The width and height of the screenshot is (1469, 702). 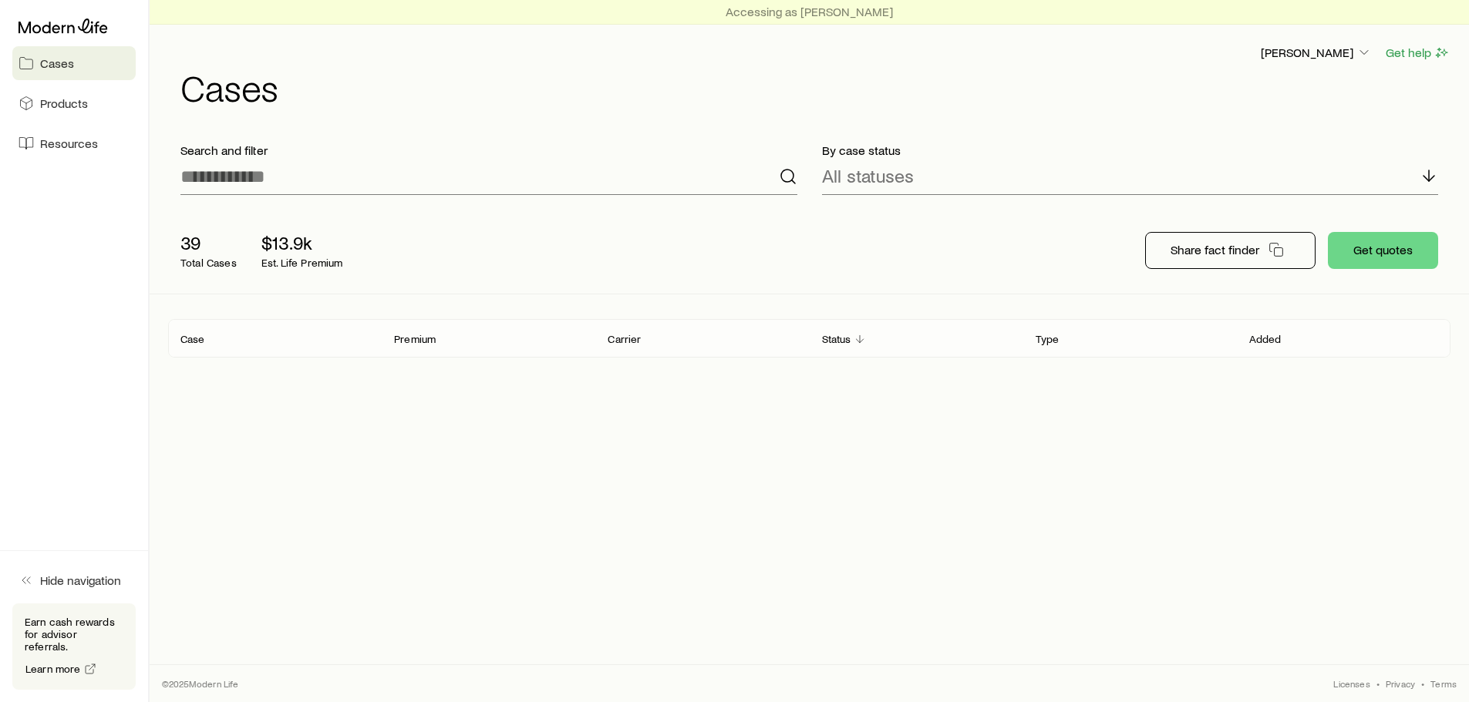 I want to click on p: Added, so click(x=1265, y=339).